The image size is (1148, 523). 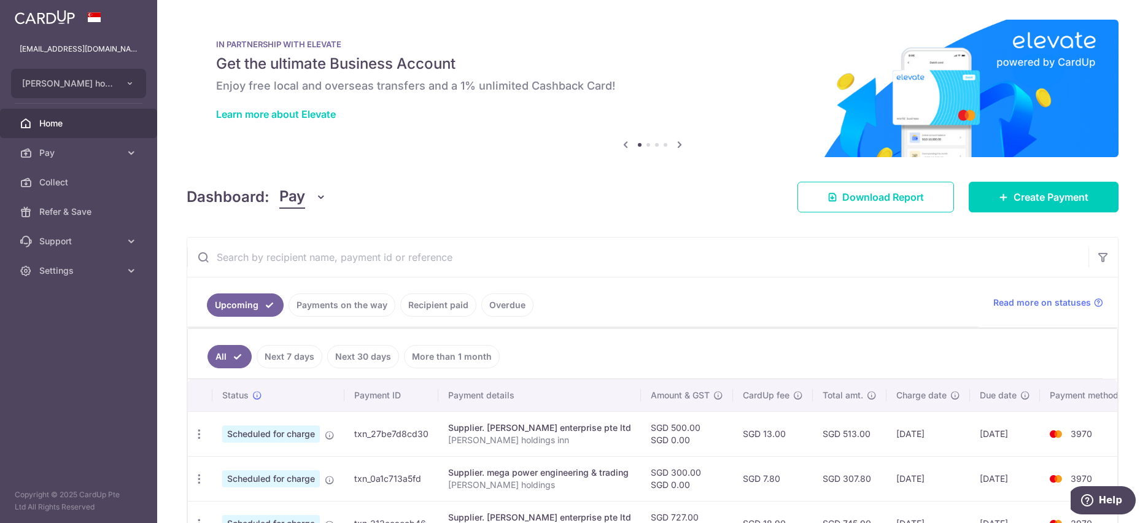 I want to click on a: Next 7 days, so click(x=289, y=357).